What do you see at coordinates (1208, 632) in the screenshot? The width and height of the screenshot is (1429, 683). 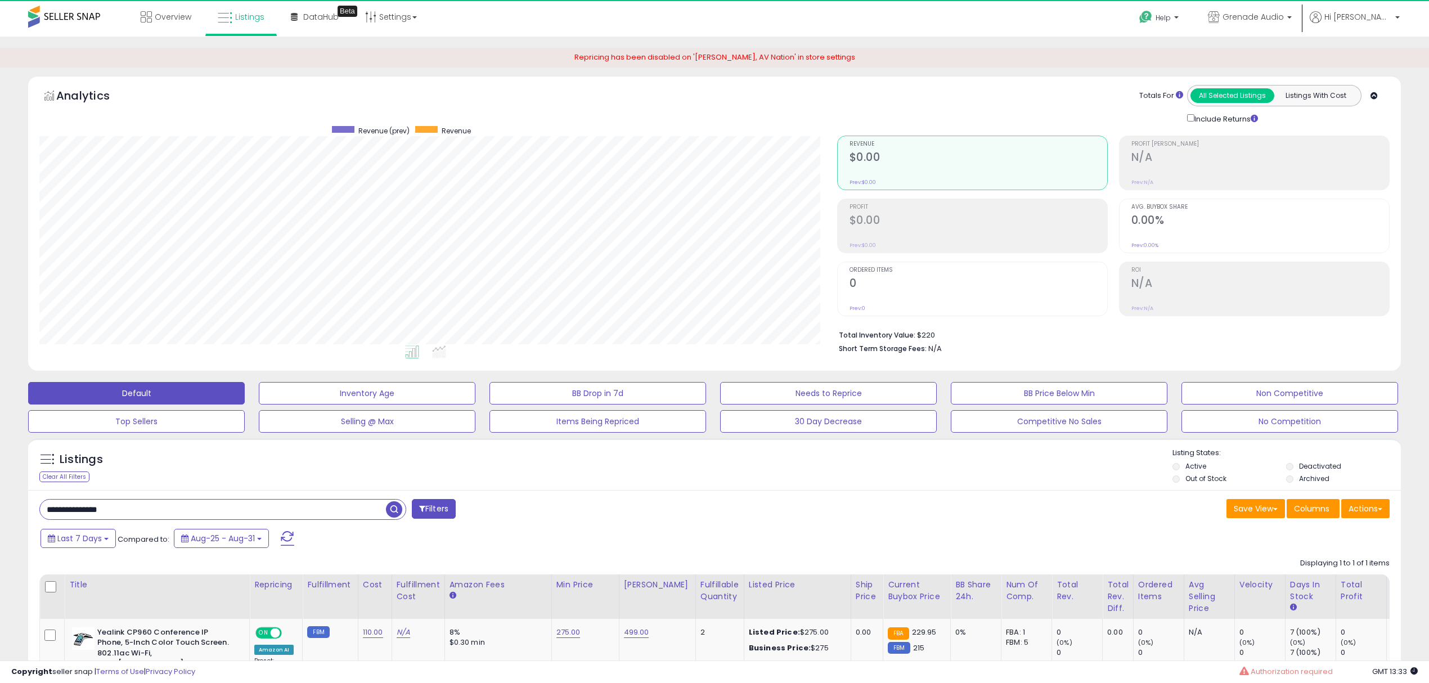 I see `div: N/A` at bounding box center [1208, 632].